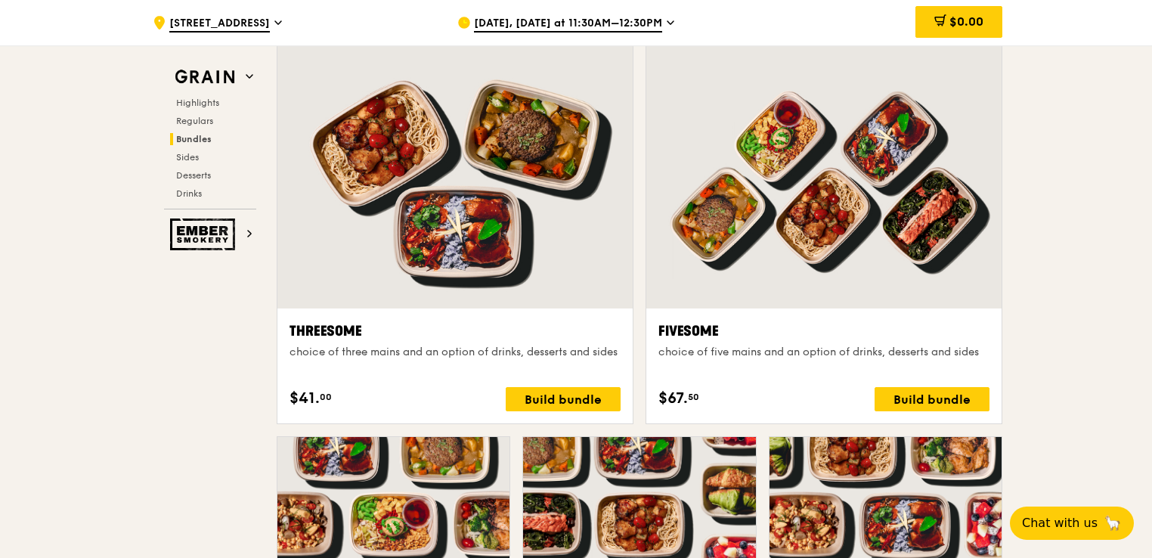  What do you see at coordinates (673, 398) in the screenshot?
I see `span: $67.` at bounding box center [673, 398].